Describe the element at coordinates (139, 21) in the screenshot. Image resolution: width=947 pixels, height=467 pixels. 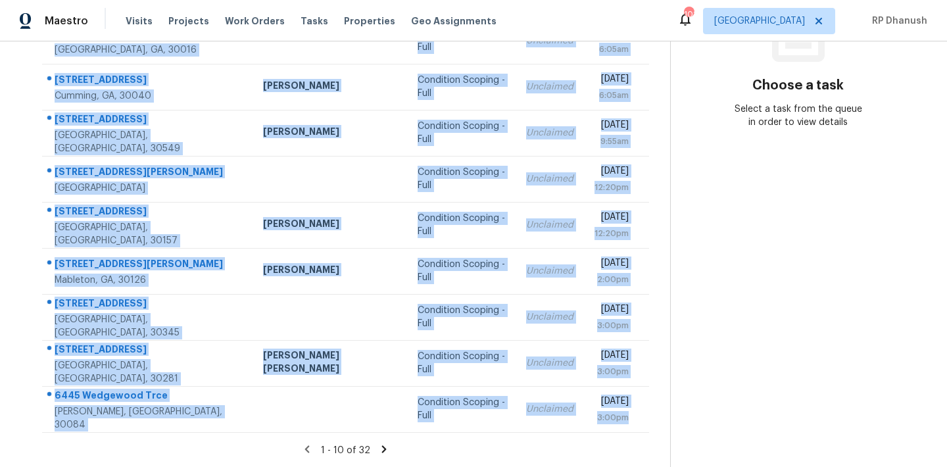
I see `span: Visits` at that location.